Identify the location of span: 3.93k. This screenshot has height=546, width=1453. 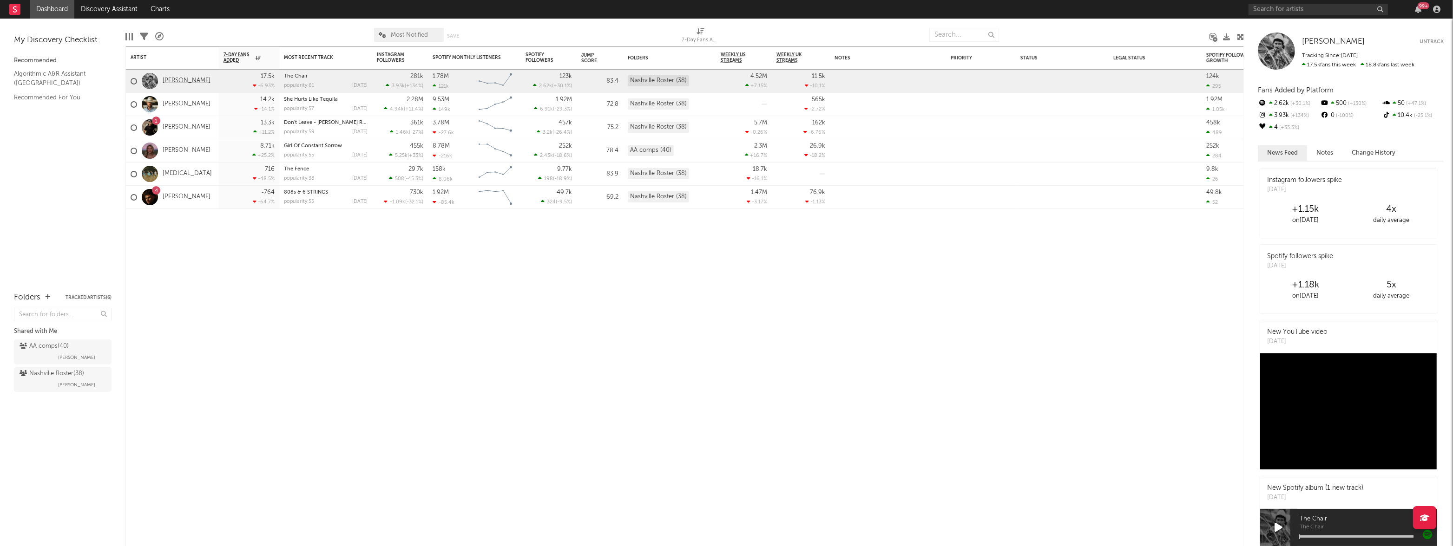
(398, 86).